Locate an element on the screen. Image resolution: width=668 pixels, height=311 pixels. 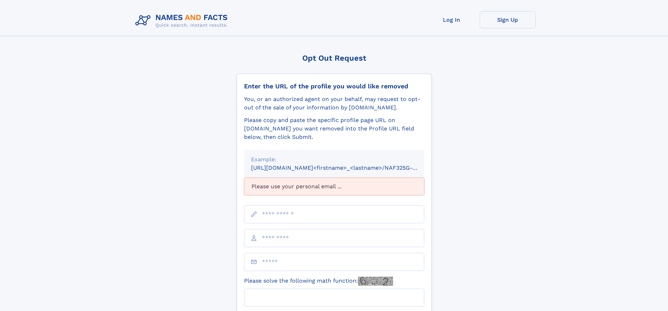
label: Please solve the following math function: is located at coordinates (319, 281).